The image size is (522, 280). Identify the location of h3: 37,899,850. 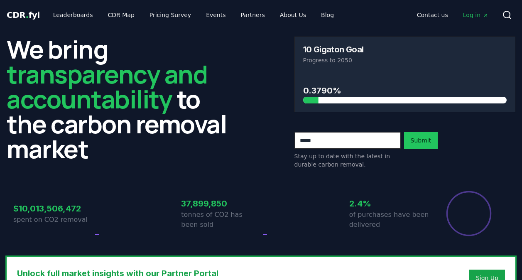
(221, 203).